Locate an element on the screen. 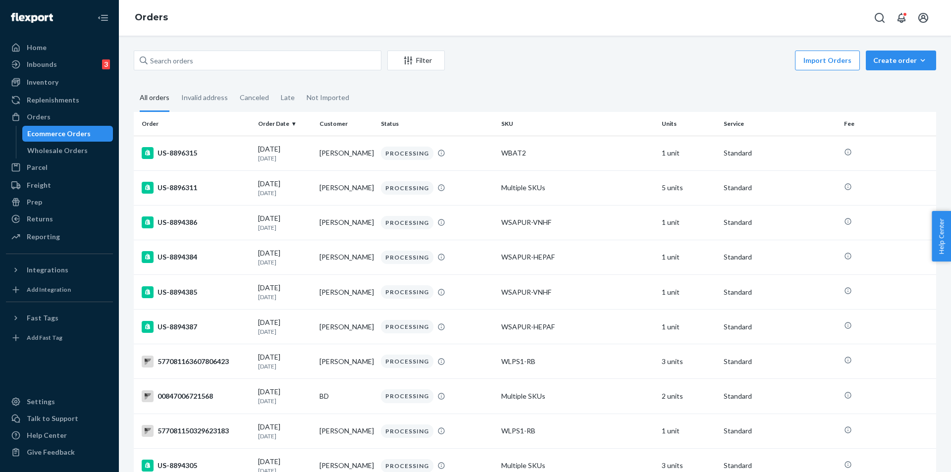  div: 00847006721568 is located at coordinates (196, 396).